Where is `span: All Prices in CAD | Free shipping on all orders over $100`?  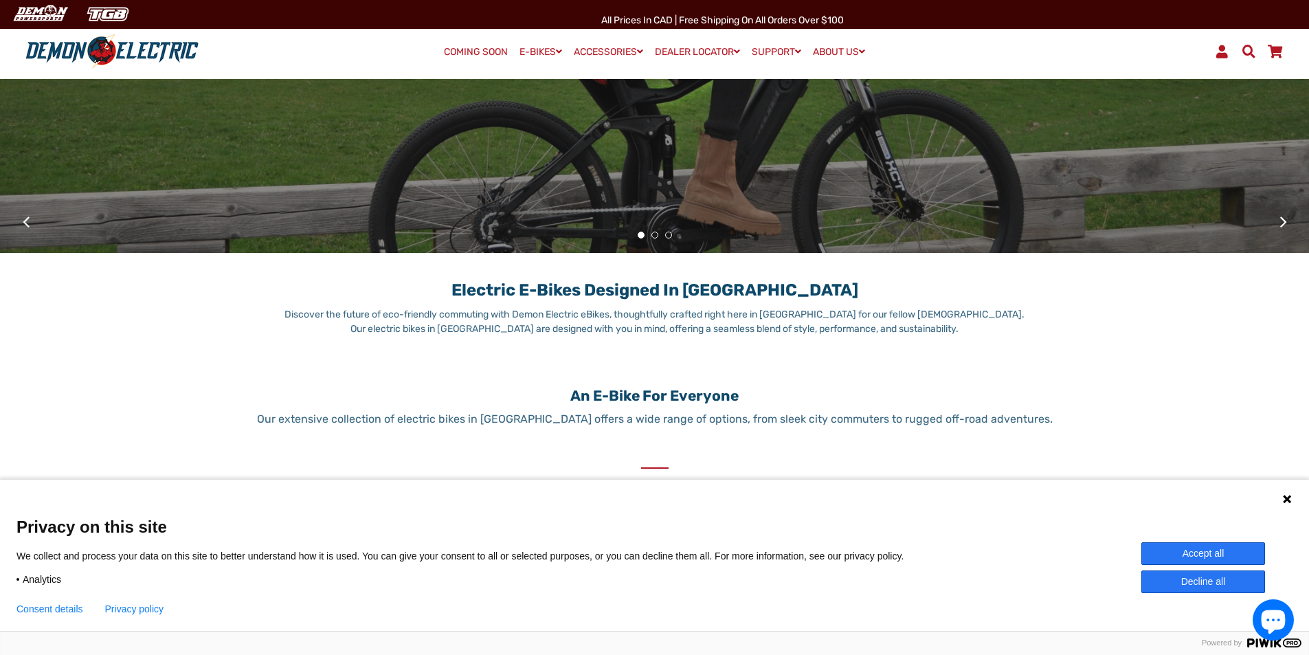 span: All Prices in CAD | Free shipping on all orders over $100 is located at coordinates (722, 20).